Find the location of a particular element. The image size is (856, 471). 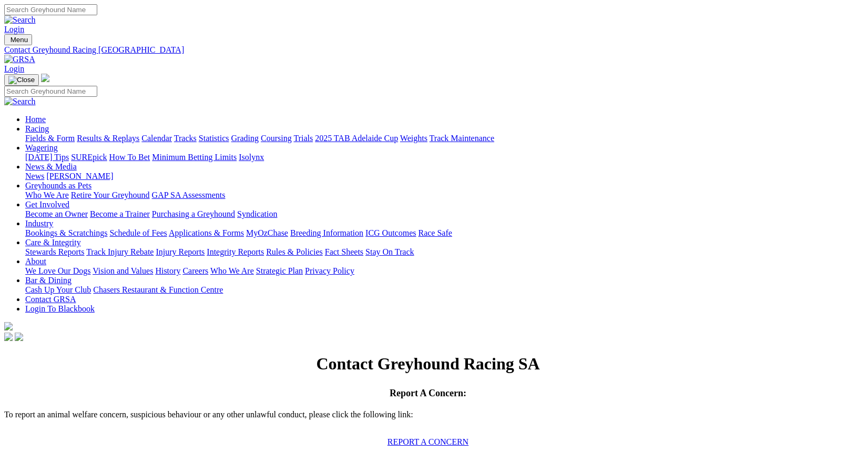

a: Become a Trainer is located at coordinates (120, 214).